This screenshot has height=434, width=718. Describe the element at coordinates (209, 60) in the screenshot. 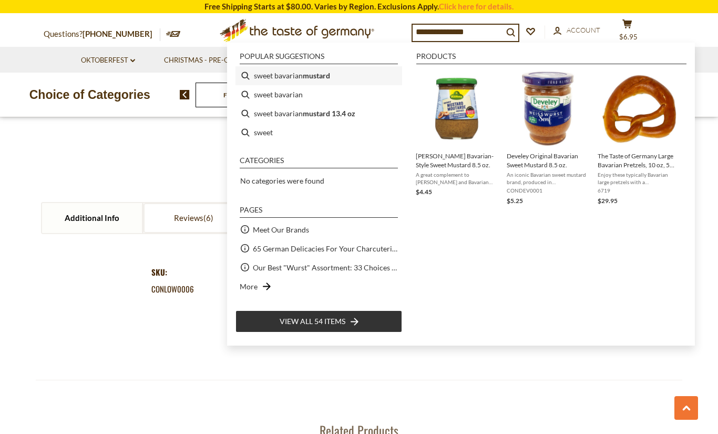

I see `a: Christmas - PRE-ORDER` at that location.